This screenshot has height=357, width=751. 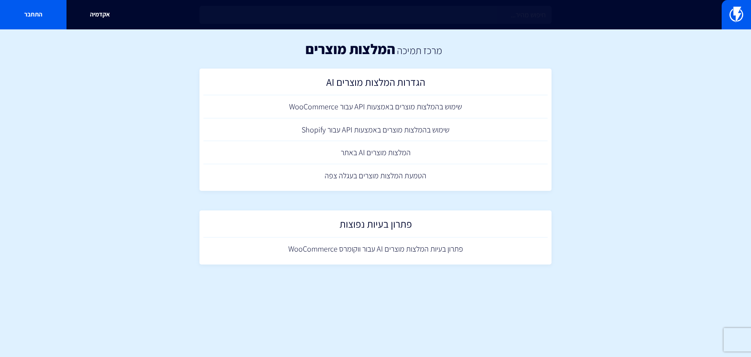 I want to click on h2: הגדרות המלצות מוצרים AI, so click(x=376, y=84).